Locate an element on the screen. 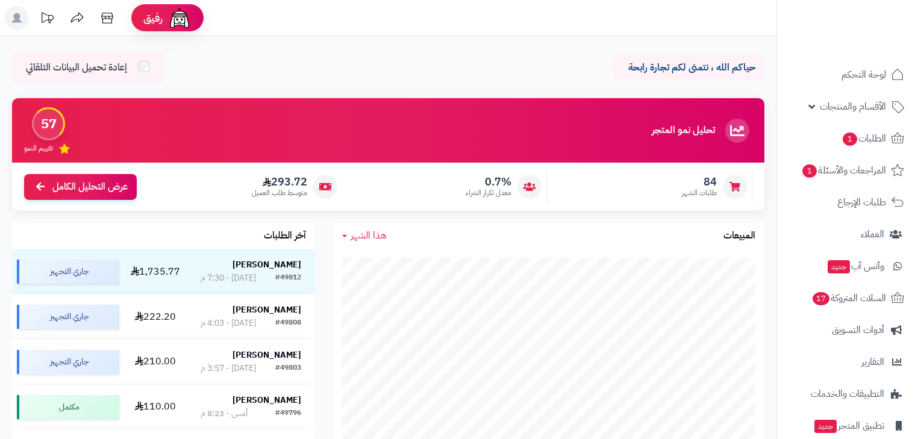 This screenshot has width=918, height=439. td: 1,735.77 is located at coordinates (155, 272).